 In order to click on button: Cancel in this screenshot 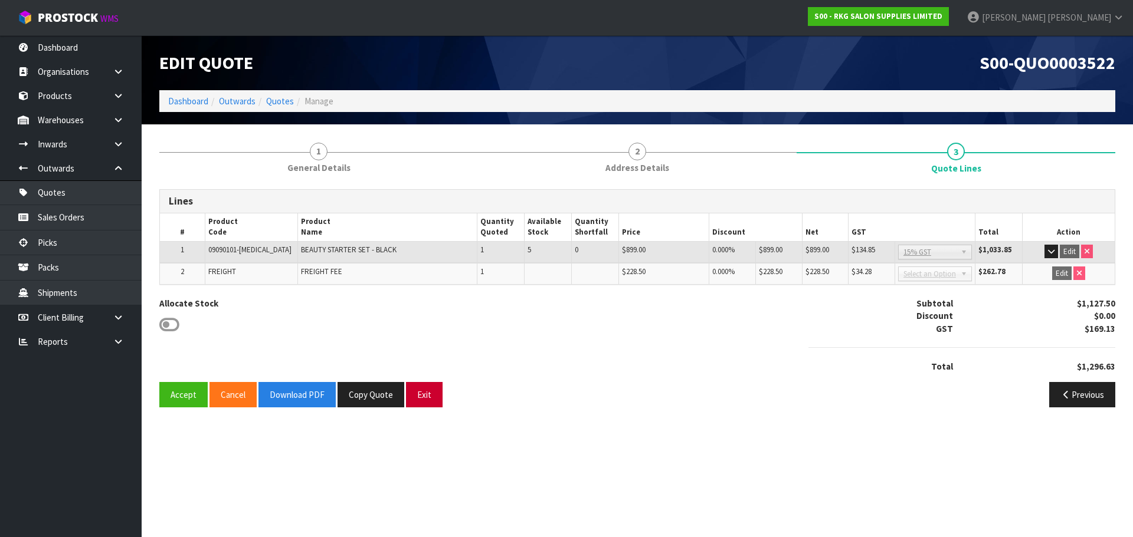, I will do `click(233, 395)`.